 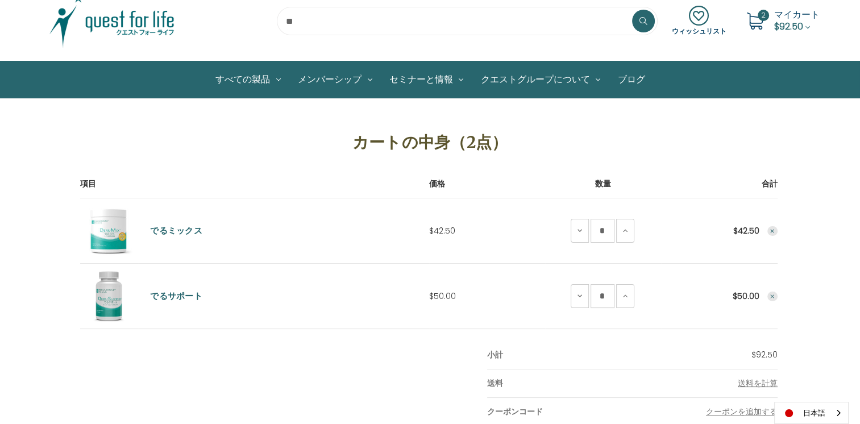 I want to click on a: ウィッシュリスト, so click(x=699, y=21).